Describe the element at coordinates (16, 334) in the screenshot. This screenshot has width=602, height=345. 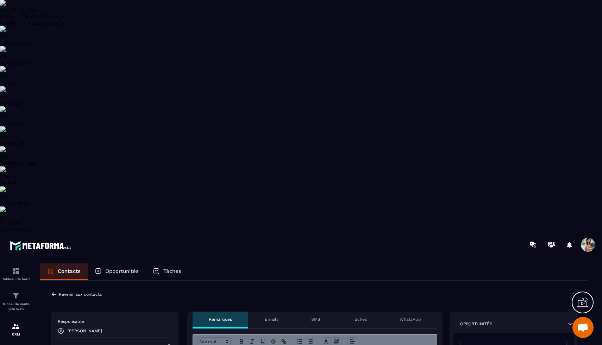
I see `p: CRM` at that location.